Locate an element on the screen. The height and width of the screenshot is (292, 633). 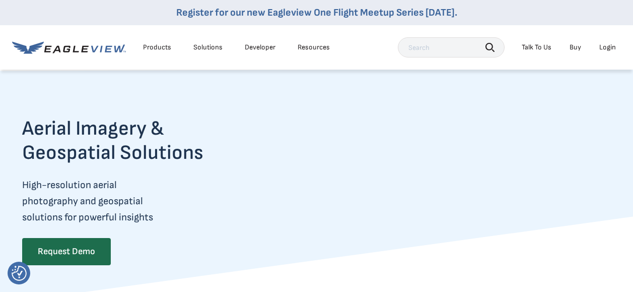
div: Resources is located at coordinates (314, 47).